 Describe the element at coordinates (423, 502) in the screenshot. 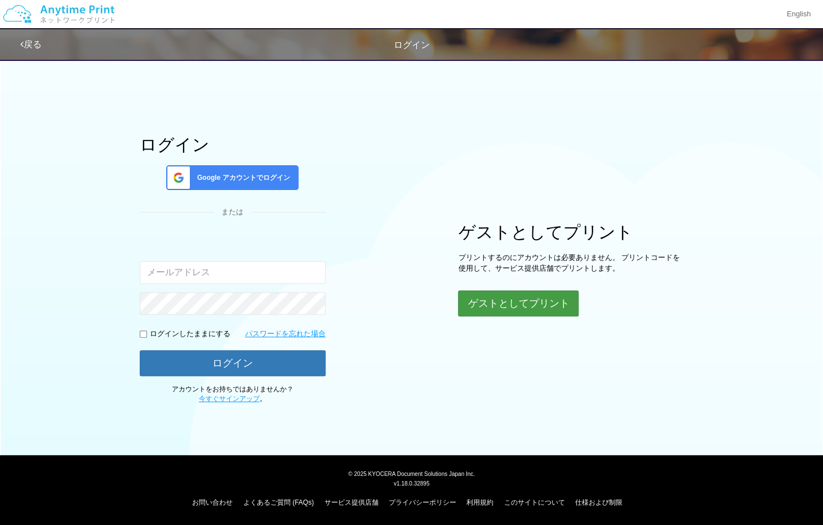

I see `a: プライバシーポリシー` at that location.